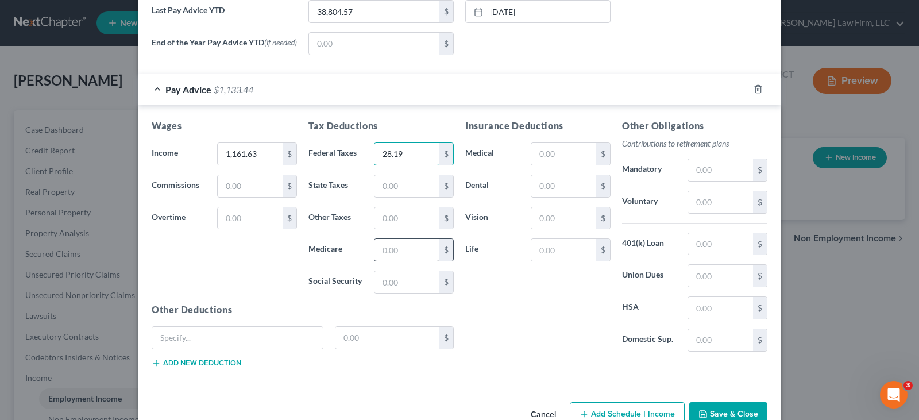 The width and height of the screenshot is (919, 420). I want to click on h5: Other Obligations, so click(694, 126).